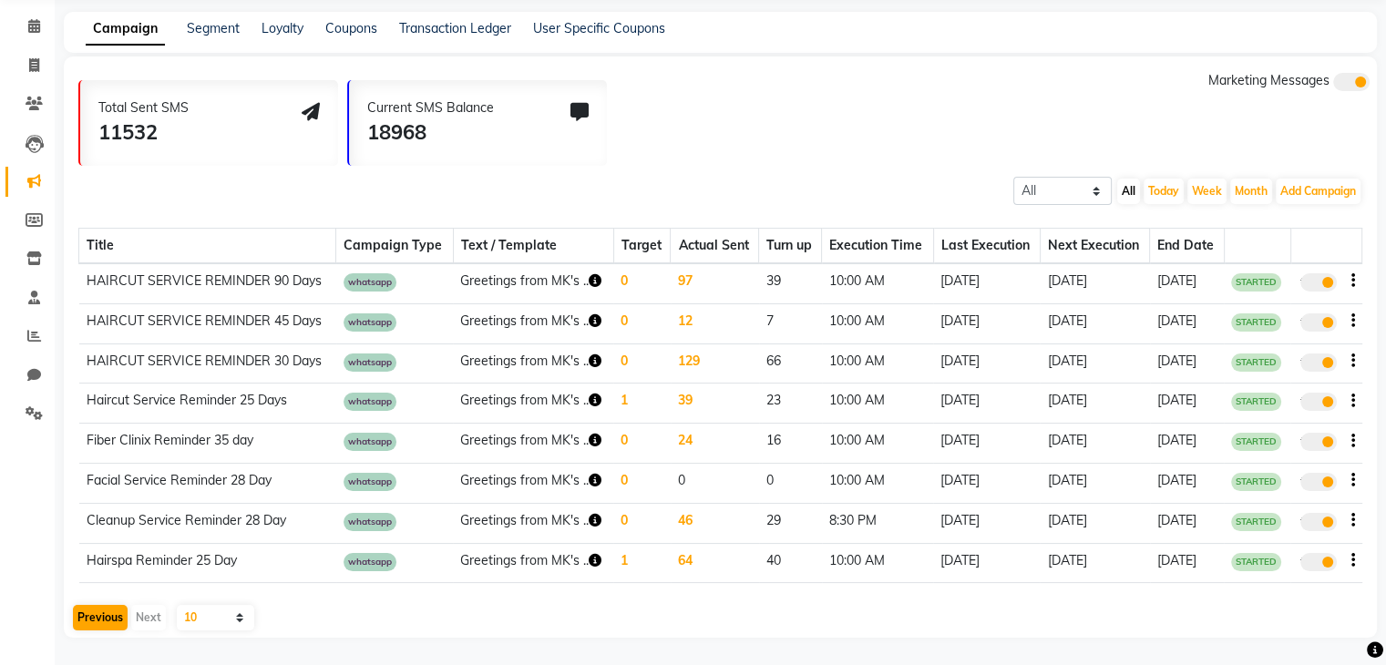 This screenshot has height=665, width=1386. Describe the element at coordinates (790, 364) in the screenshot. I see `td: 66` at that location.